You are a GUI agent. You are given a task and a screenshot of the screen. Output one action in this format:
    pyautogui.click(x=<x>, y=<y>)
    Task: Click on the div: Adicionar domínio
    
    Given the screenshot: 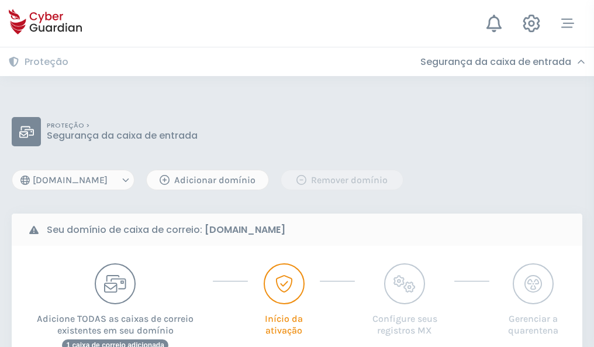 What is the action you would take?
    pyautogui.click(x=208, y=180)
    